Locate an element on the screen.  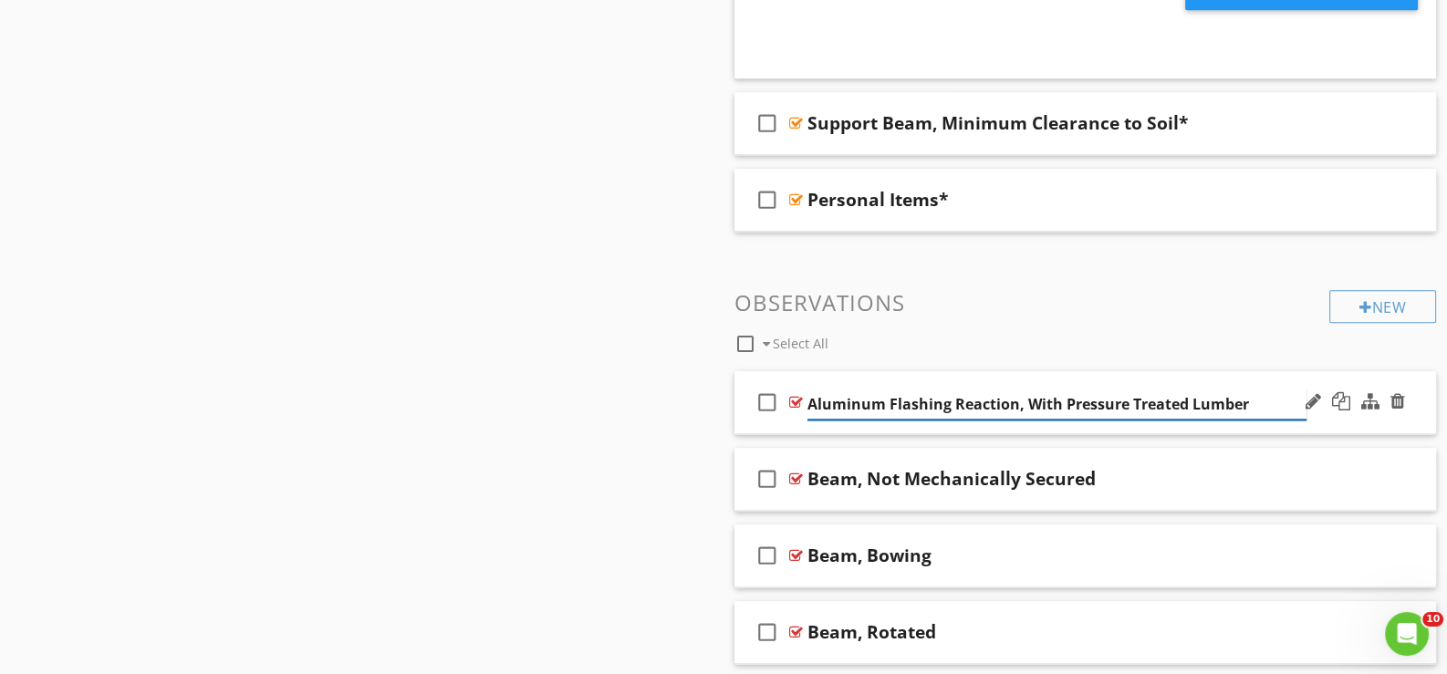
span: Select All is located at coordinates (800, 343).